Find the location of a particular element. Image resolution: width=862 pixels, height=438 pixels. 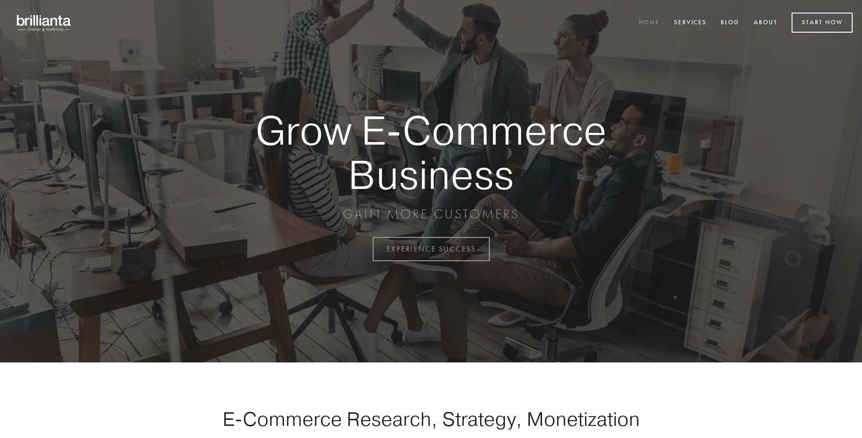

strong: Grow E-Commerce Business is located at coordinates (431, 152).